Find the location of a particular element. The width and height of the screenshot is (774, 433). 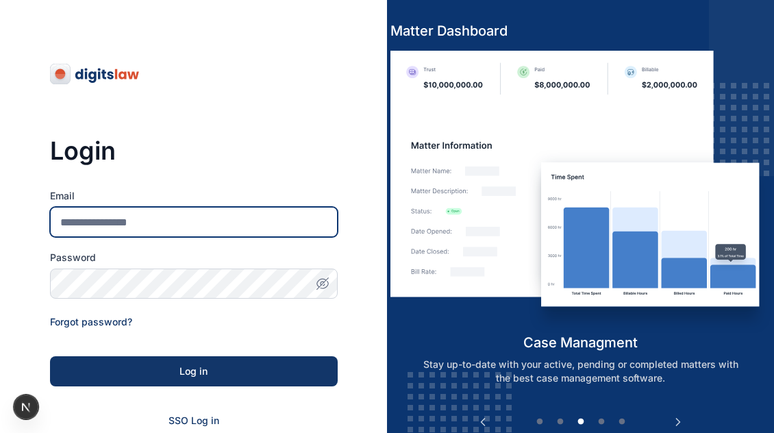

h5: Matter Dashboard is located at coordinates (580, 31).